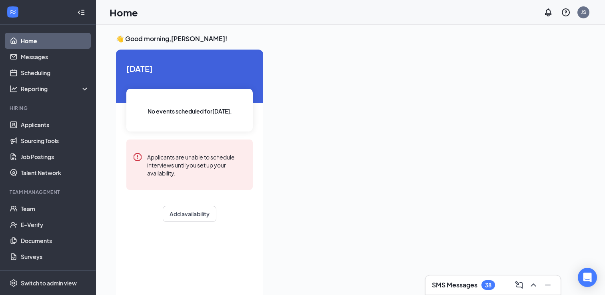 This screenshot has width=605, height=295. Describe the element at coordinates (55, 41) in the screenshot. I see `a: Home` at that location.